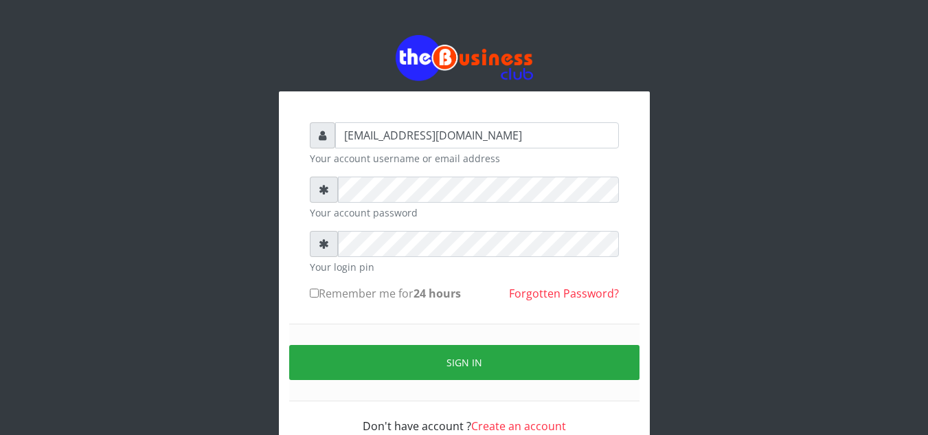 The width and height of the screenshot is (928, 435). What do you see at coordinates (477, 135) in the screenshot?
I see `input: Username or email address` at bounding box center [477, 135].